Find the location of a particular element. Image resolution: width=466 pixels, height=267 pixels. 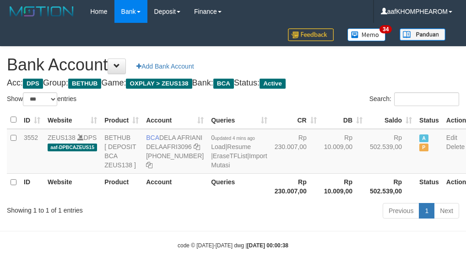

th: Queries: activate to sort column ascending is located at coordinates (239, 120).